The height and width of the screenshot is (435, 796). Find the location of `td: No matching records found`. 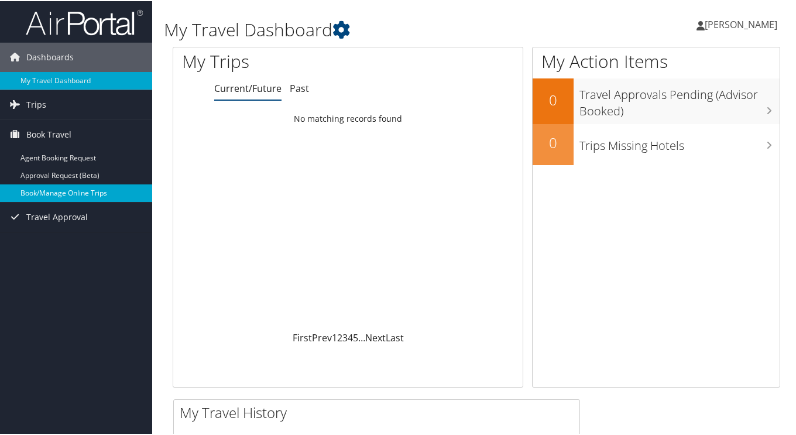

td: No matching records found is located at coordinates (348, 118).